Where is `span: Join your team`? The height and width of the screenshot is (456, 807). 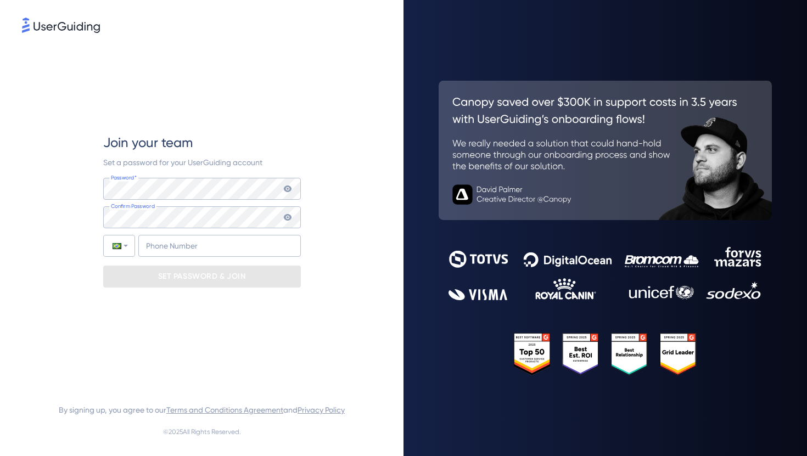 span: Join your team is located at coordinates (148, 143).